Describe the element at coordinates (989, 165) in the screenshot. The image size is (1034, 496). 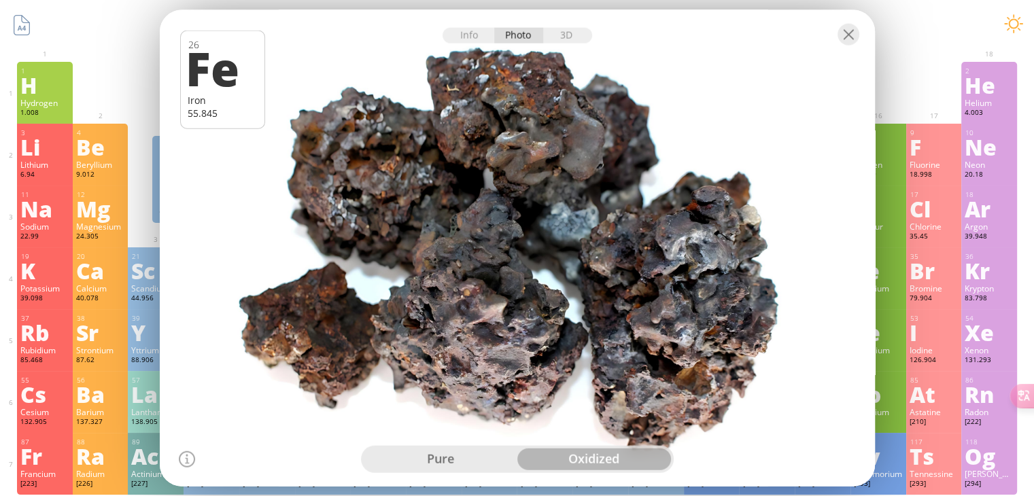
I see `div: Neon` at that location.